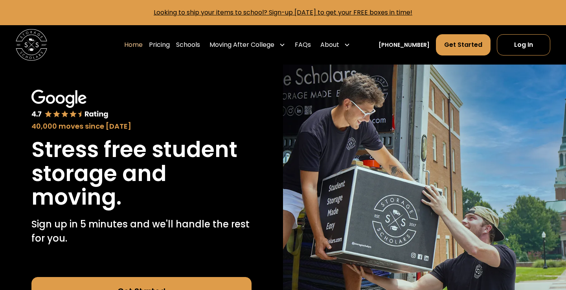 The image size is (566, 290). I want to click on a: Pricing, so click(159, 45).